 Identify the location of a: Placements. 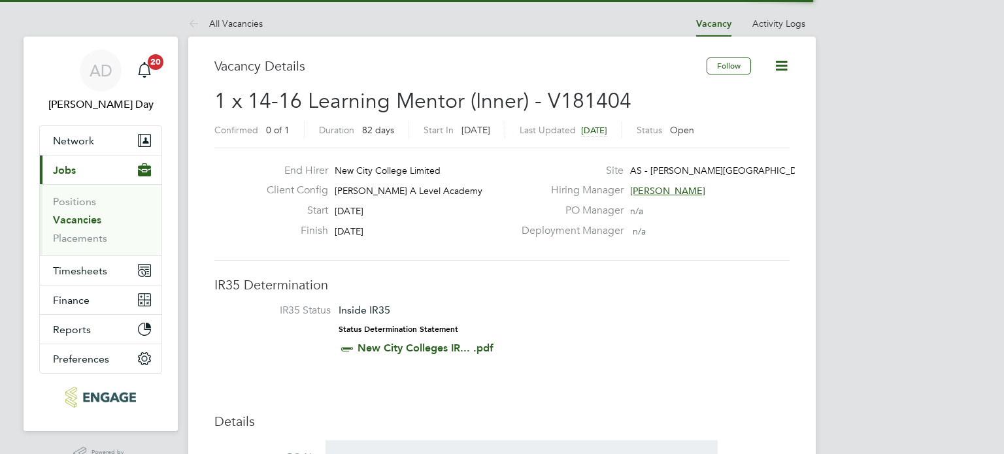
(80, 238).